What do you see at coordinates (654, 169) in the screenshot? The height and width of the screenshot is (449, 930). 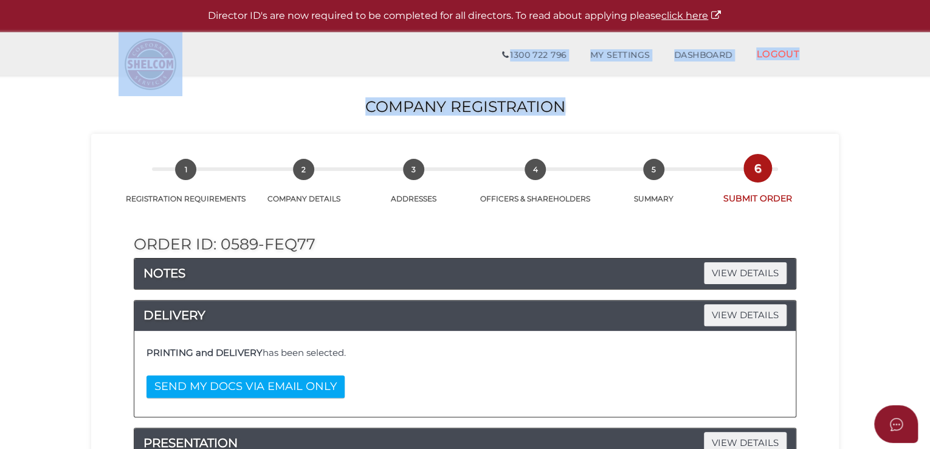 I see `span: 5` at bounding box center [654, 169].